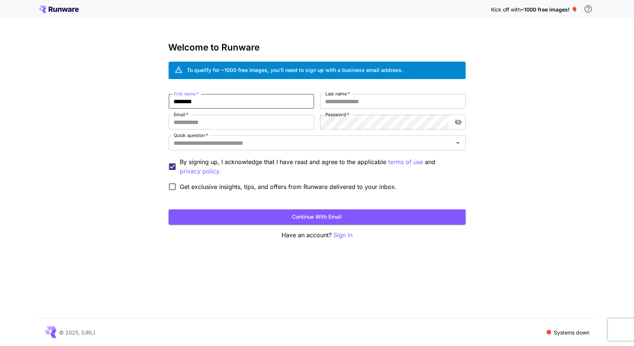 The image size is (634, 346). I want to click on p: terms of use, so click(406, 162).